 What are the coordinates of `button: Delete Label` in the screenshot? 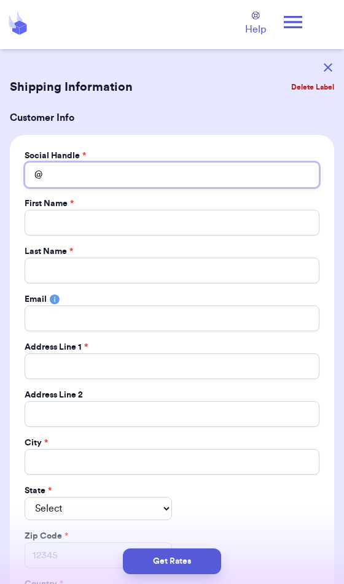 It's located at (312, 87).